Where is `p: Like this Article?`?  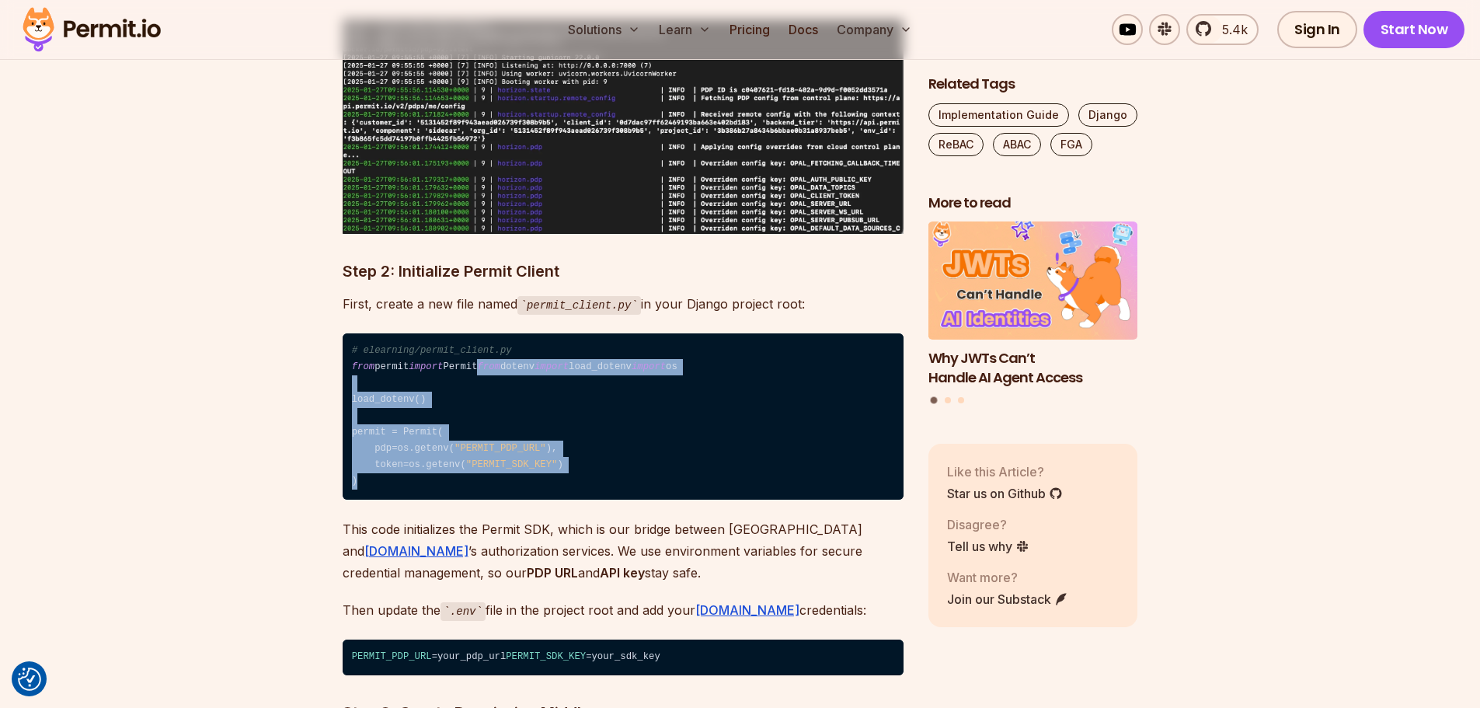 p: Like this Article? is located at coordinates (1005, 472).